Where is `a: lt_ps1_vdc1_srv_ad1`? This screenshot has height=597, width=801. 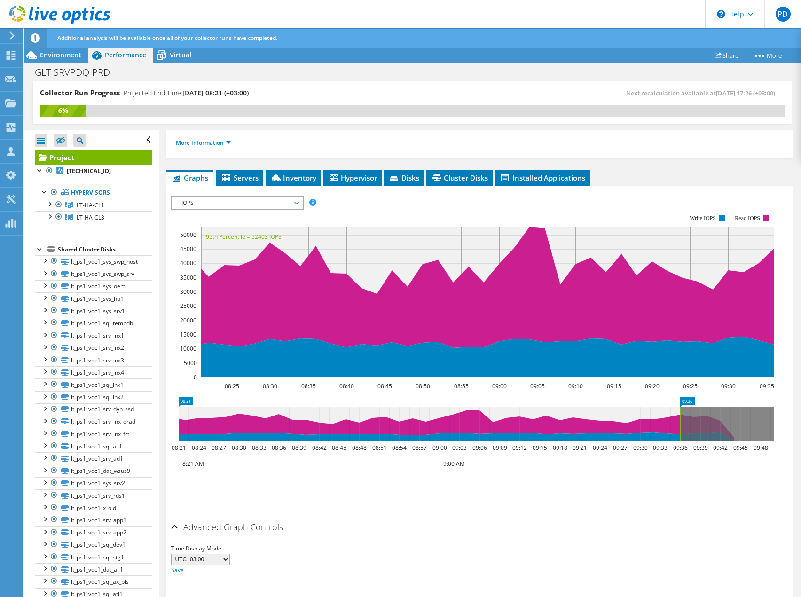
a: lt_ps1_vdc1_srv_ad1 is located at coordinates (94, 458).